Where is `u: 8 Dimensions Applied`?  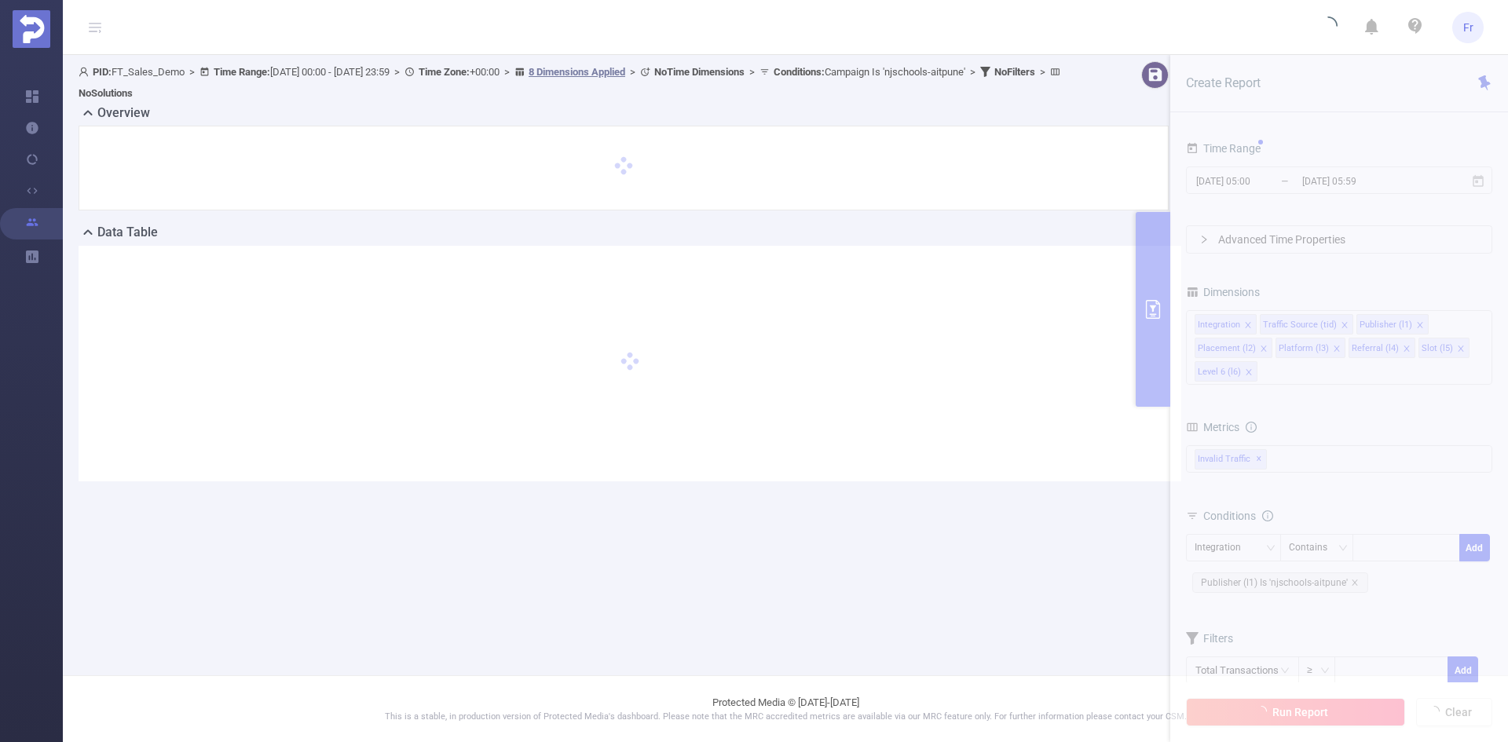
u: 8 Dimensions Applied is located at coordinates (577, 71).